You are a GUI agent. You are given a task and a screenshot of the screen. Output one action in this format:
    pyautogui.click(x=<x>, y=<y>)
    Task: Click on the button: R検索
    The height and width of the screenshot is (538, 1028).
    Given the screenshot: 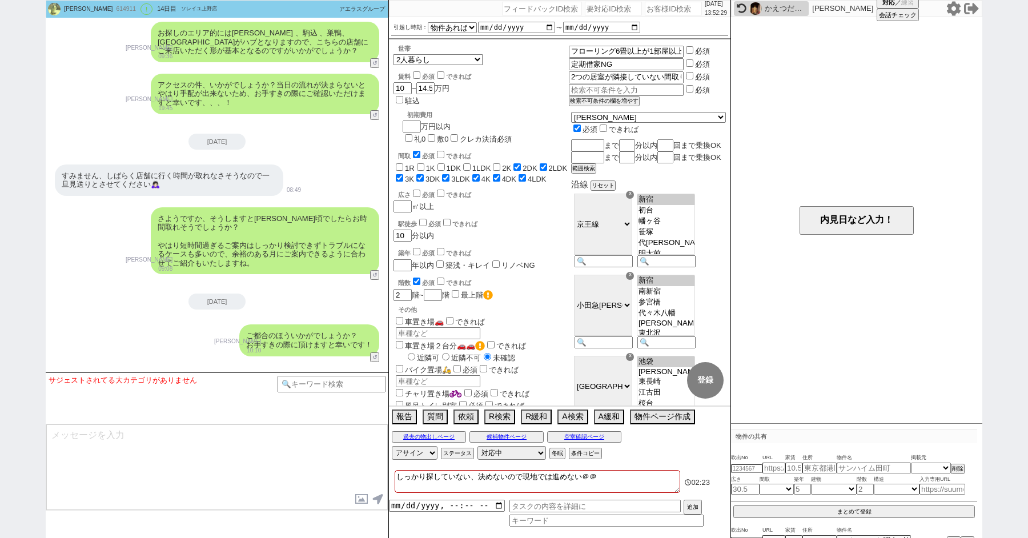 What is the action you would take?
    pyautogui.click(x=500, y=417)
    